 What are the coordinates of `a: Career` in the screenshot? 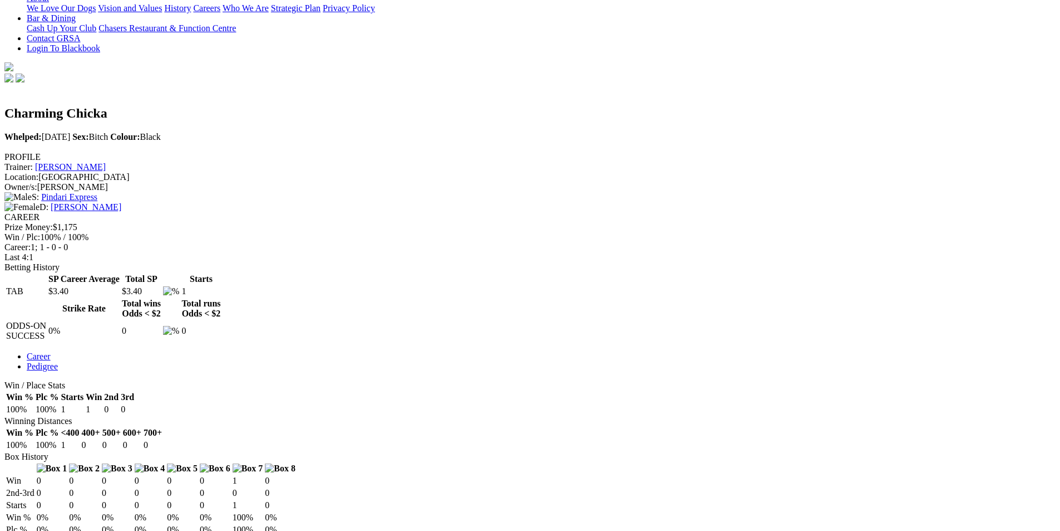 It's located at (38, 356).